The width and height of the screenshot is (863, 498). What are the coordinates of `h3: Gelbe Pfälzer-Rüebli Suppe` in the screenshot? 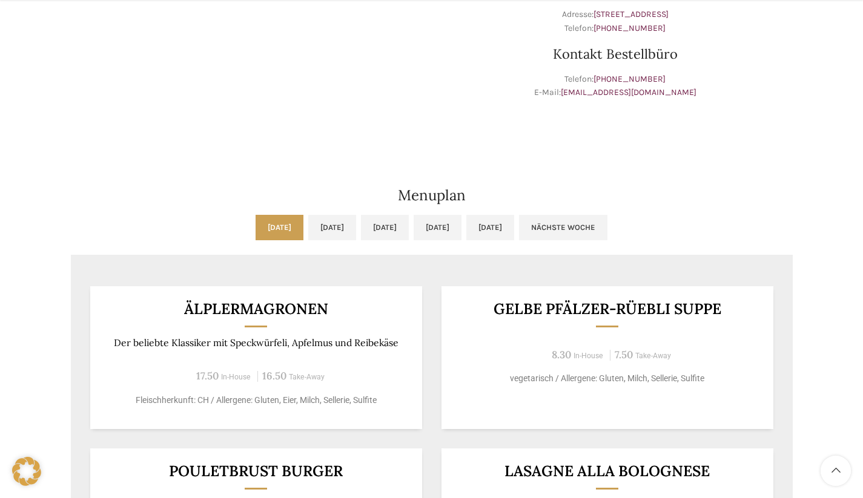 It's located at (607, 309).